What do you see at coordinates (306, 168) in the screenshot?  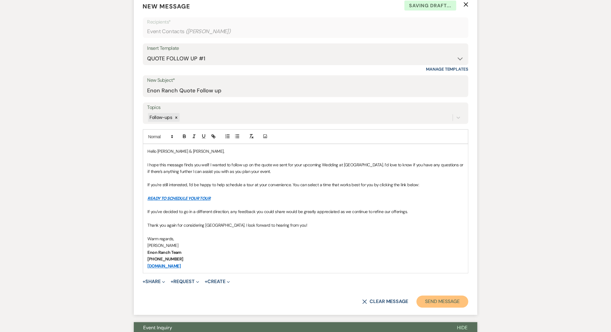 I see `p: I hope this message finds you well! I wanted to follow up on the quote we sent for your upcoming ...` at bounding box center [306, 168].